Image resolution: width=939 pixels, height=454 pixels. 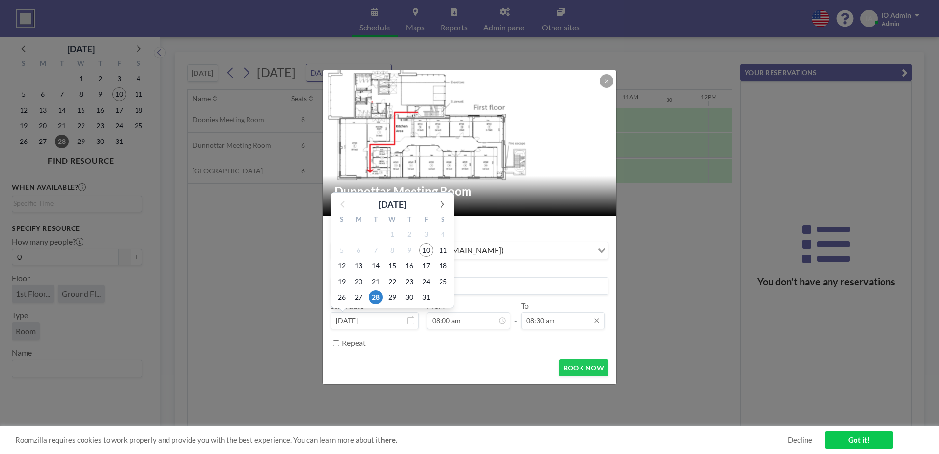 I want to click on a: here., so click(x=389, y=440).